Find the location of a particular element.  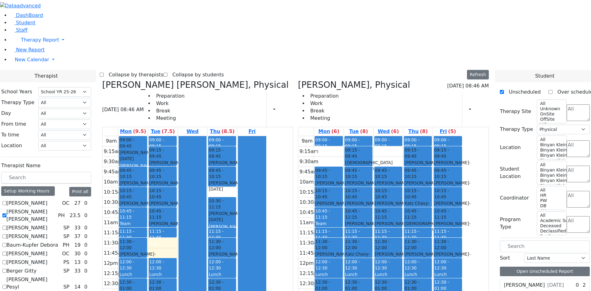

input: Search is located at coordinates (545, 246).